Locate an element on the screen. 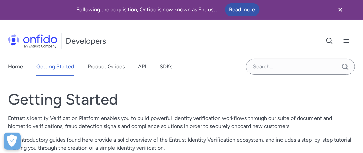  a: API is located at coordinates (142, 67).